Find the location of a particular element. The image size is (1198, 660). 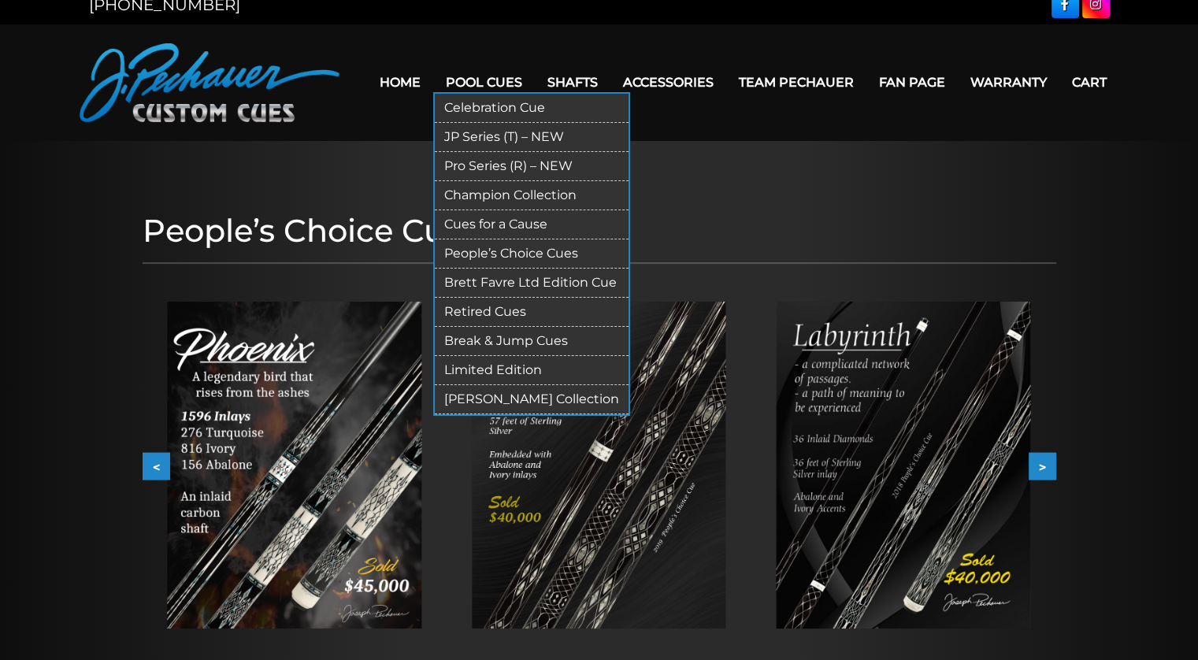

a: JP Series (T) – NEW is located at coordinates (531, 137).